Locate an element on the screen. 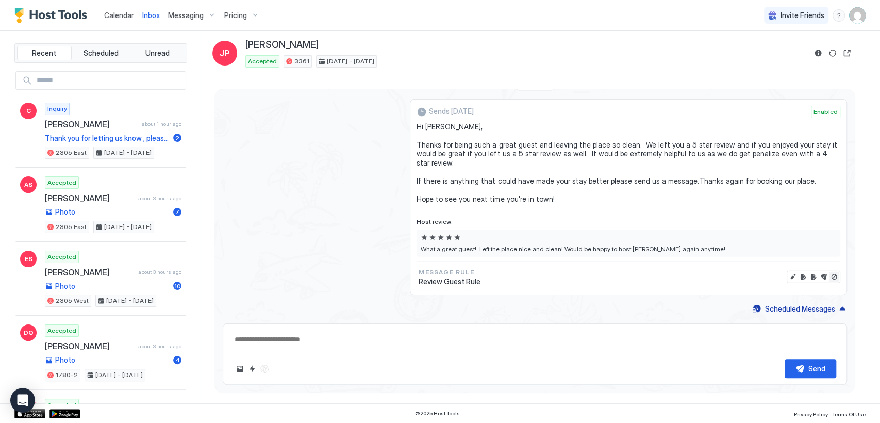 The height and width of the screenshot is (423, 880). input: Input Field is located at coordinates (109, 80).